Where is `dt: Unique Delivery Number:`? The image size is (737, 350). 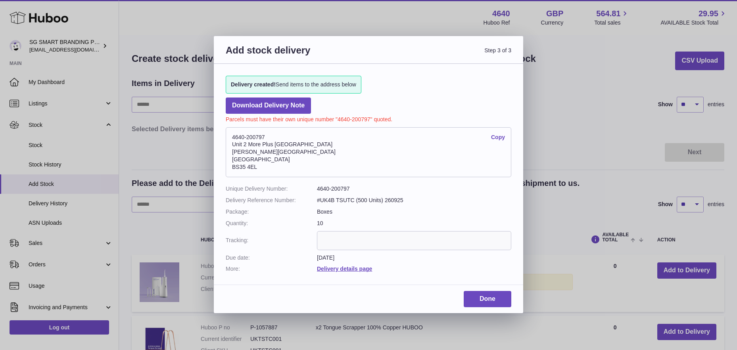 dt: Unique Delivery Number: is located at coordinates (271, 189).